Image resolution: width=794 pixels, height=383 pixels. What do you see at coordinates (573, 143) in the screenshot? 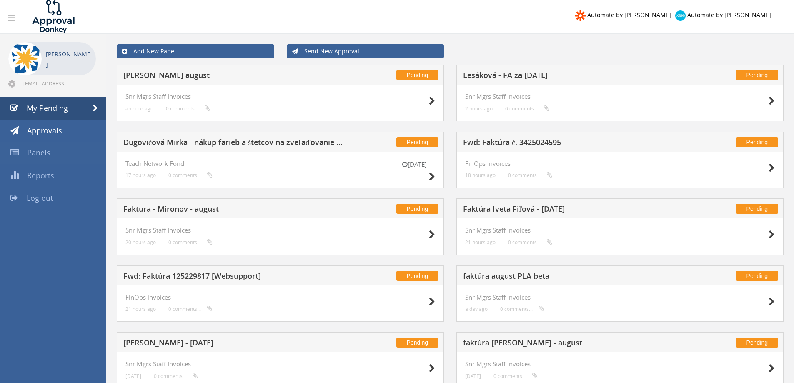
I see `h5: Fwd: Faktúra č. 3425024595` at bounding box center [573, 143].